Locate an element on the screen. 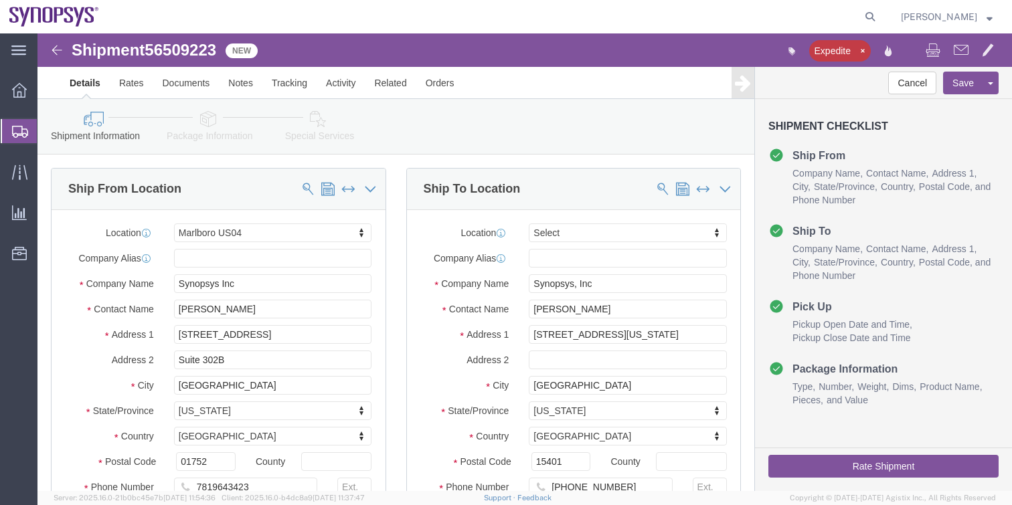  a: Feedback is located at coordinates (534, 498).